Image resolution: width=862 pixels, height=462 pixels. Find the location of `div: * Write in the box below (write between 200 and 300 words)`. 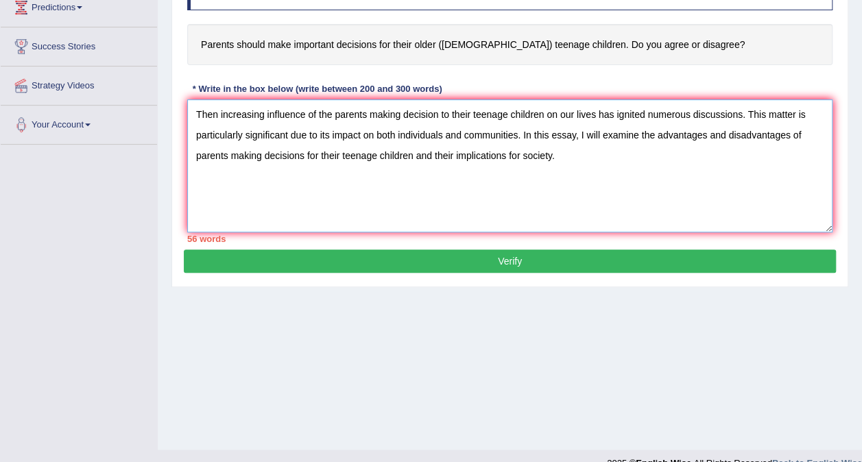

div: * Write in the box below (write between 200 and 300 words) is located at coordinates (317, 88).